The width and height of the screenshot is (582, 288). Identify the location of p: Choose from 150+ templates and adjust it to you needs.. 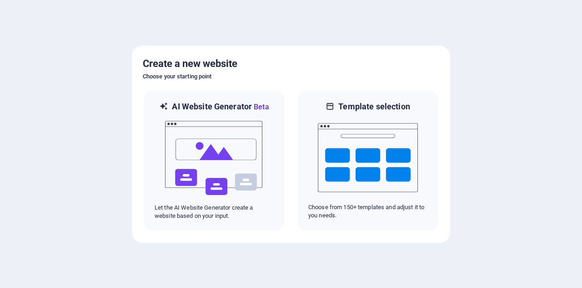
(368, 211).